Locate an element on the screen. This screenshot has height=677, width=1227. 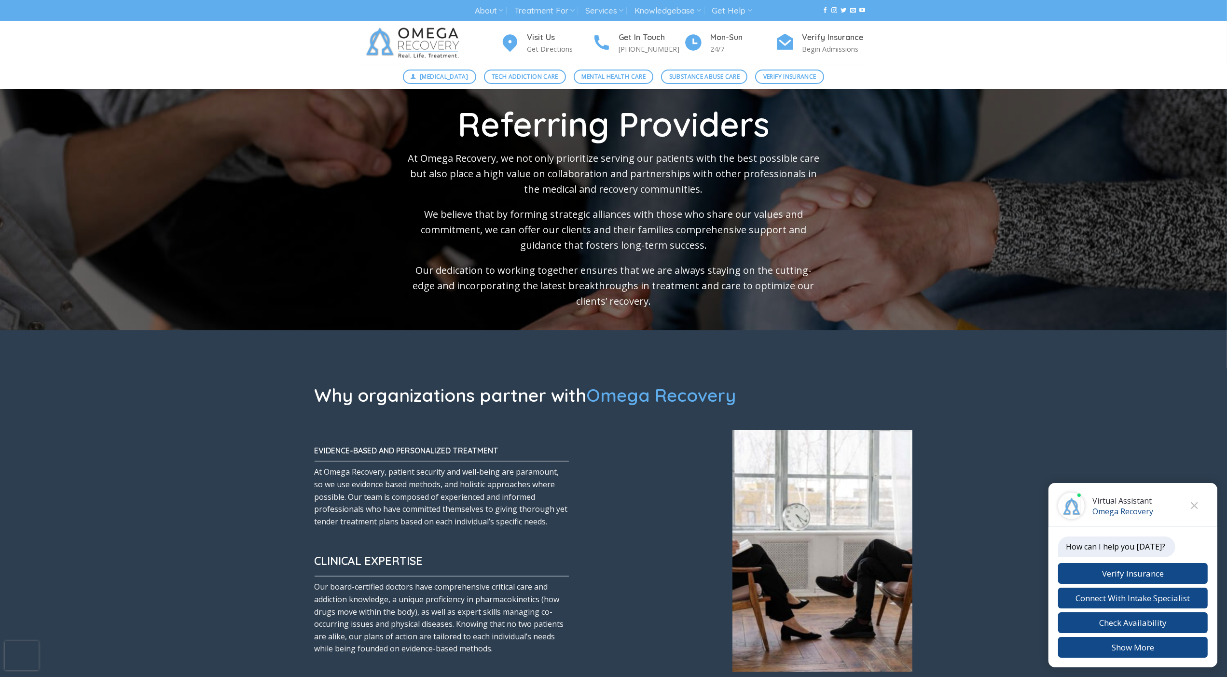
a: Visit Us Get Directions is located at coordinates (546, 43).